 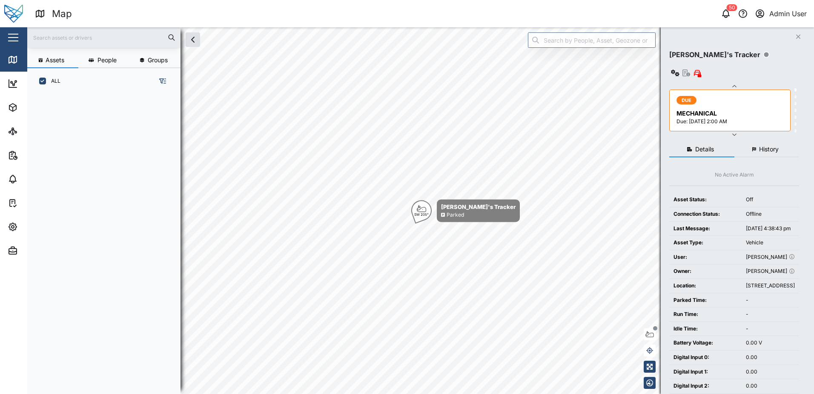 I want to click on div: Location:, so click(x=706, y=285).